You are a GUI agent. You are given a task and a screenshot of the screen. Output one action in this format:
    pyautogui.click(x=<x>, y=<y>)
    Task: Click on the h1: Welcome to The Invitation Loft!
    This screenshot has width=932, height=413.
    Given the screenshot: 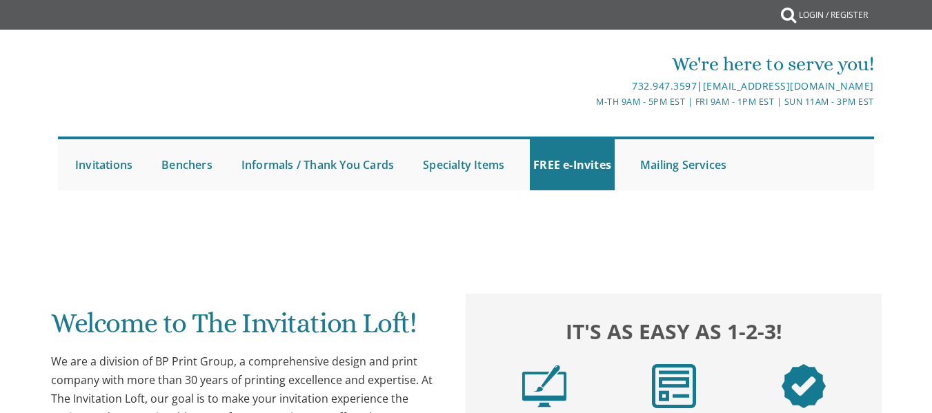 What is the action you would take?
    pyautogui.click(x=246, y=328)
    